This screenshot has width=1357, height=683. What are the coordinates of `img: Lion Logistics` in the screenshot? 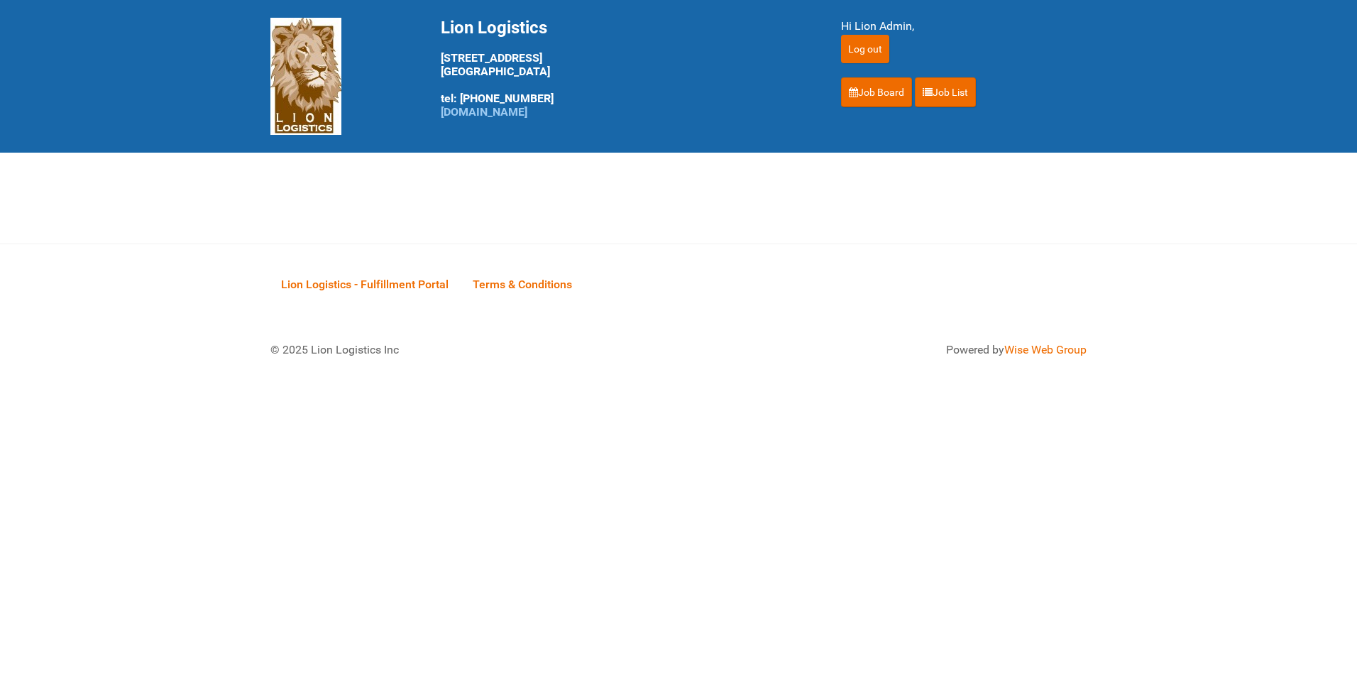 It's located at (306, 76).